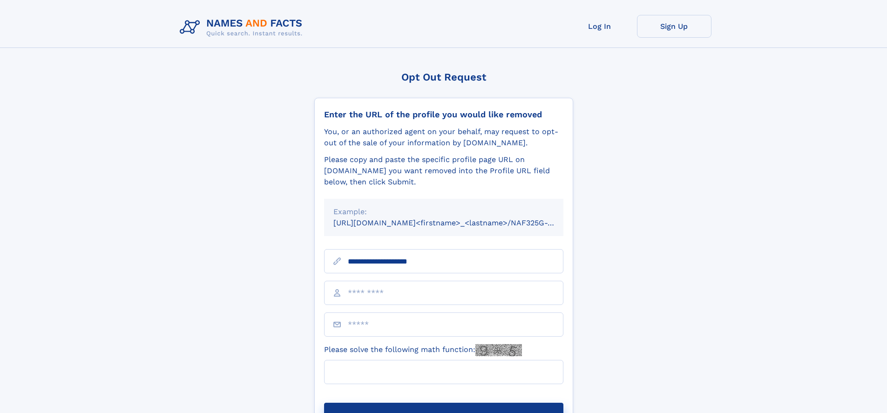 This screenshot has width=887, height=413. What do you see at coordinates (674, 26) in the screenshot?
I see `a: Sign Up` at bounding box center [674, 26].